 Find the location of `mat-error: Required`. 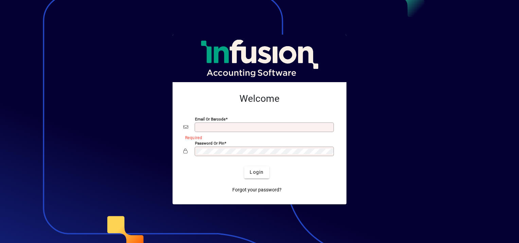

mat-error: Required is located at coordinates (257, 137).